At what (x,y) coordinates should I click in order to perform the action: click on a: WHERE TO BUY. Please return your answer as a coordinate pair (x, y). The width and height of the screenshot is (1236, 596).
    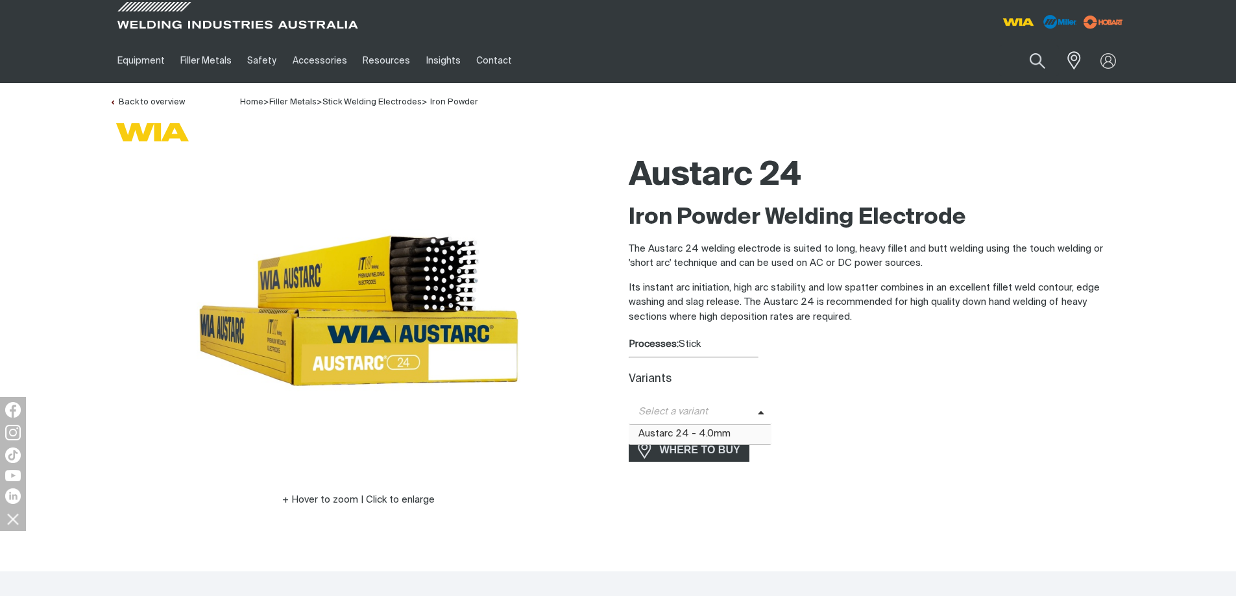
    Looking at the image, I should click on (689, 450).